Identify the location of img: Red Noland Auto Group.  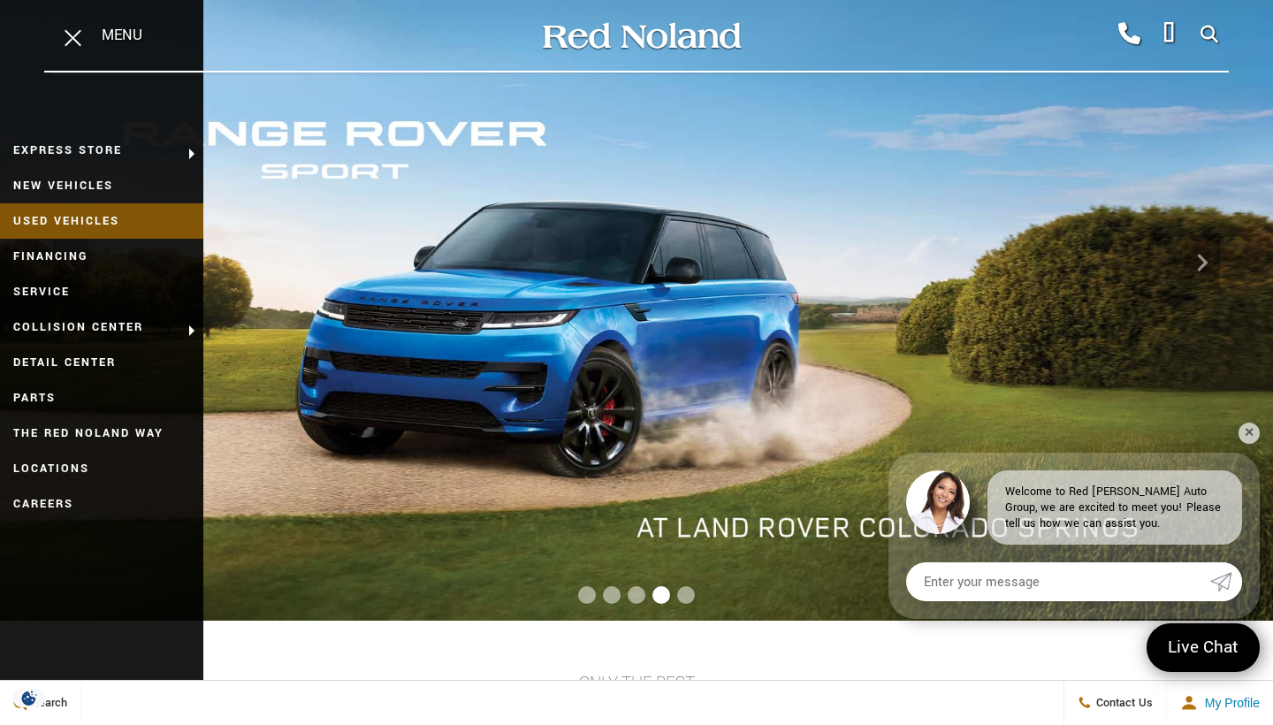
(641, 35).